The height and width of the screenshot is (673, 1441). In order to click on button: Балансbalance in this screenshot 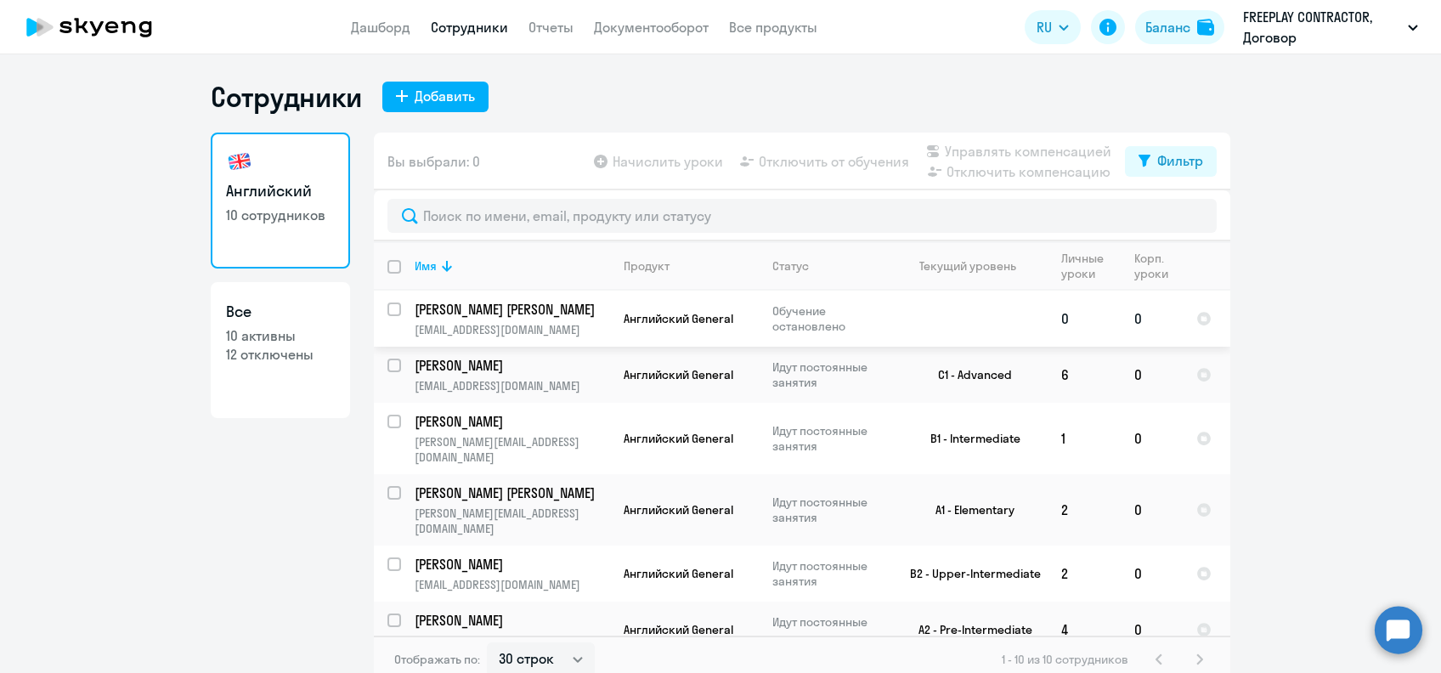, I will do `click(1179, 27)`.